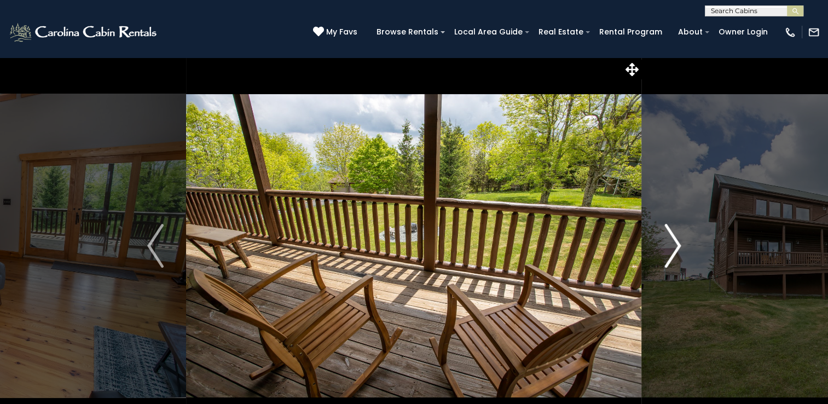  I want to click on span: My Favs, so click(341, 32).